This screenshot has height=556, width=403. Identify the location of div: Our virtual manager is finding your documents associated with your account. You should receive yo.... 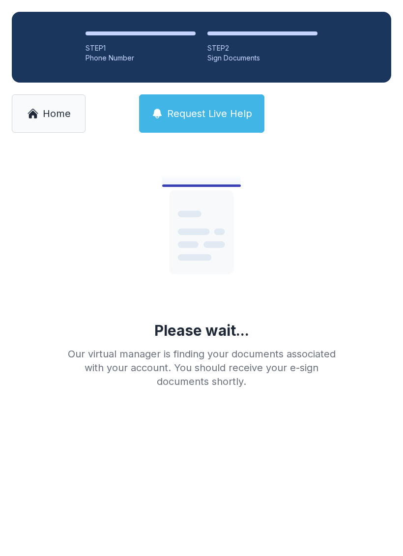
(201, 368).